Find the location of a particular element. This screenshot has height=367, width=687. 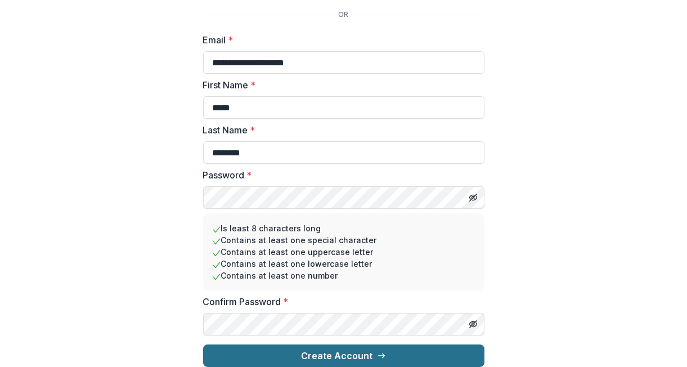

button: Create Account is located at coordinates (344, 356).